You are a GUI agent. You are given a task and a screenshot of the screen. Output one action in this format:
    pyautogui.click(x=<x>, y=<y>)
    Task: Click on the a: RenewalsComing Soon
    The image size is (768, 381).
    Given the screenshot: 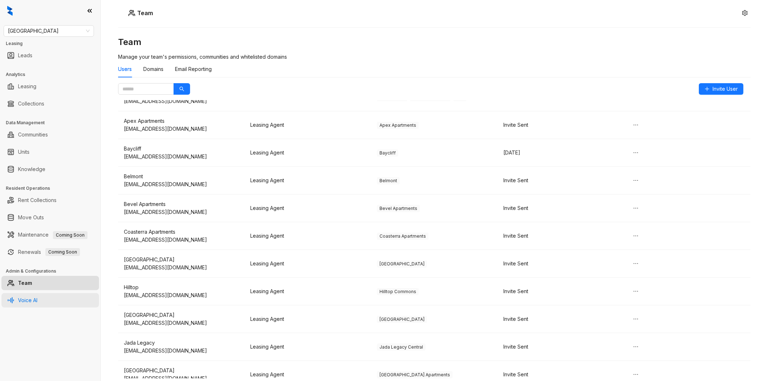 What is the action you would take?
    pyautogui.click(x=49, y=252)
    